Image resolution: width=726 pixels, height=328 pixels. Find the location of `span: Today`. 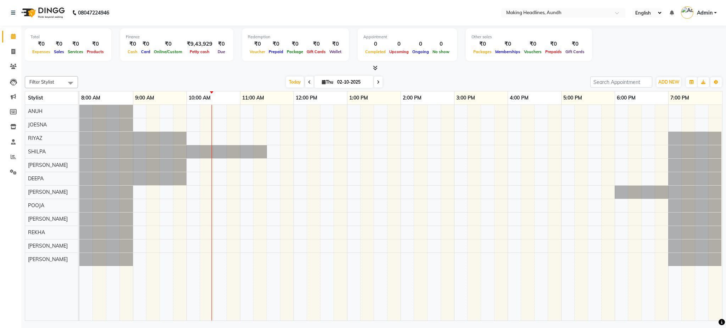

span: Today is located at coordinates (295, 82).